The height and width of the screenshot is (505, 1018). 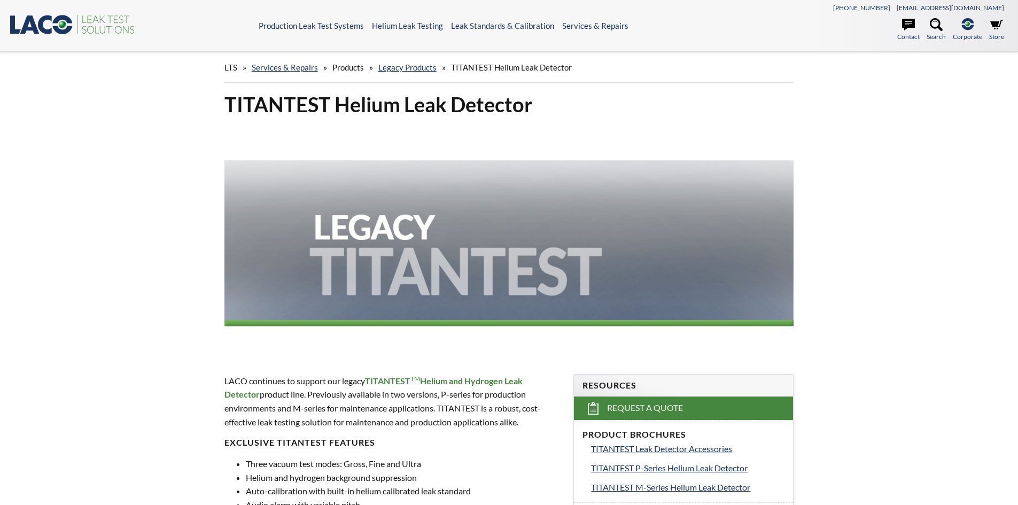 What do you see at coordinates (670, 487) in the screenshot?
I see `span: TITANTEST M-Series Helium Leak Detector` at bounding box center [670, 487].